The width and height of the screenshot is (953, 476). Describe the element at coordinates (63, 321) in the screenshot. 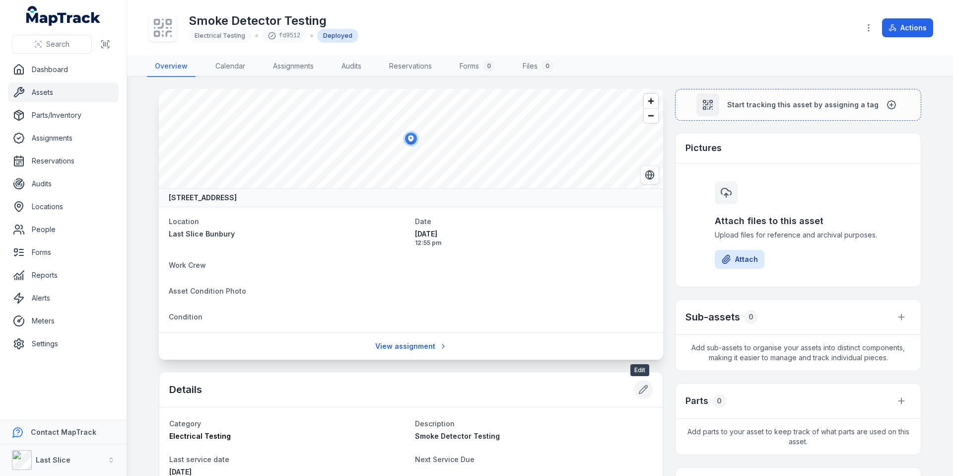

I see `a: Meters` at that location.